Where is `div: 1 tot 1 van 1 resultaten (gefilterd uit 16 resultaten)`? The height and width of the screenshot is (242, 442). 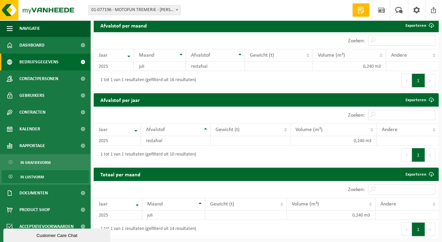 div: 1 tot 1 van 1 resultaten (gefilterd uit 16 resultaten) is located at coordinates (147, 80).